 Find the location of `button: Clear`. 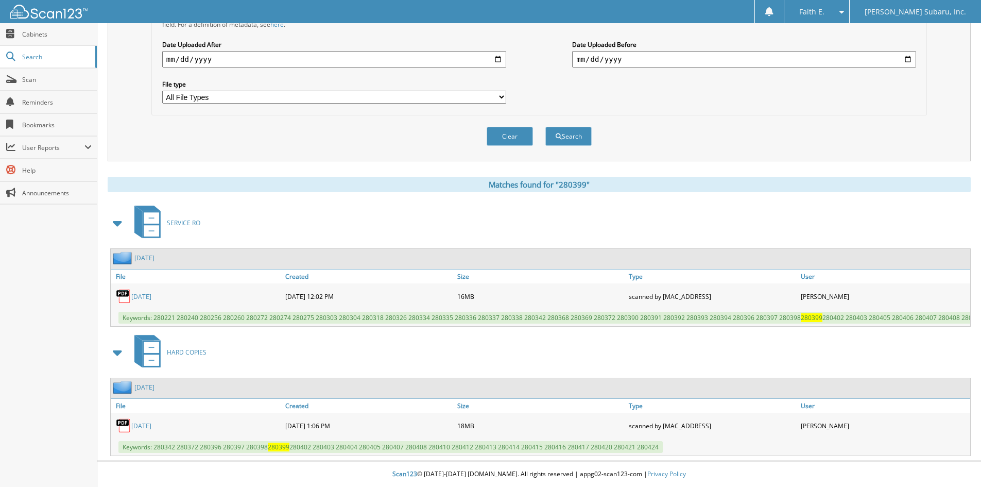

button: Clear is located at coordinates (510, 136).